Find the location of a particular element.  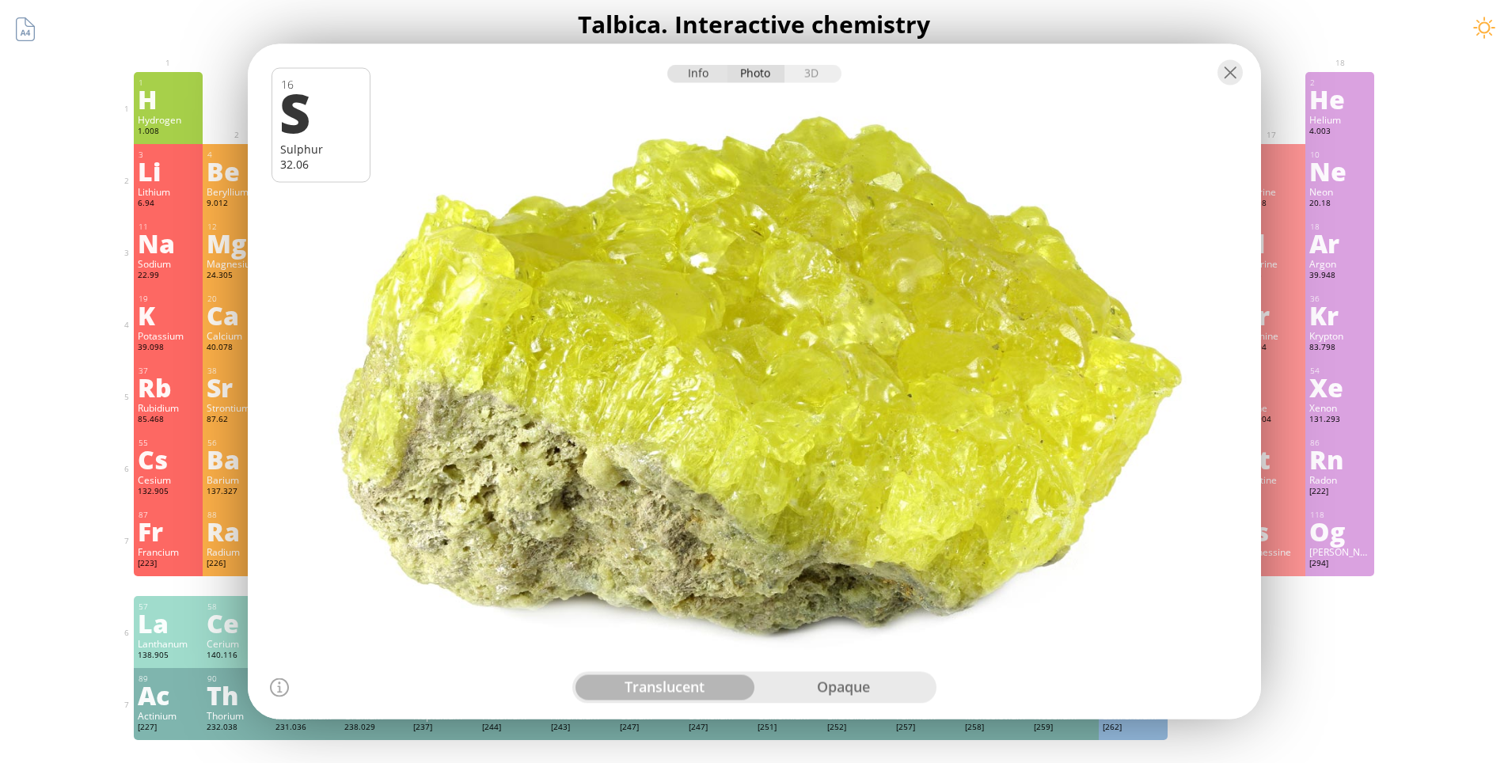

div: Calcium is located at coordinates (237, 336).